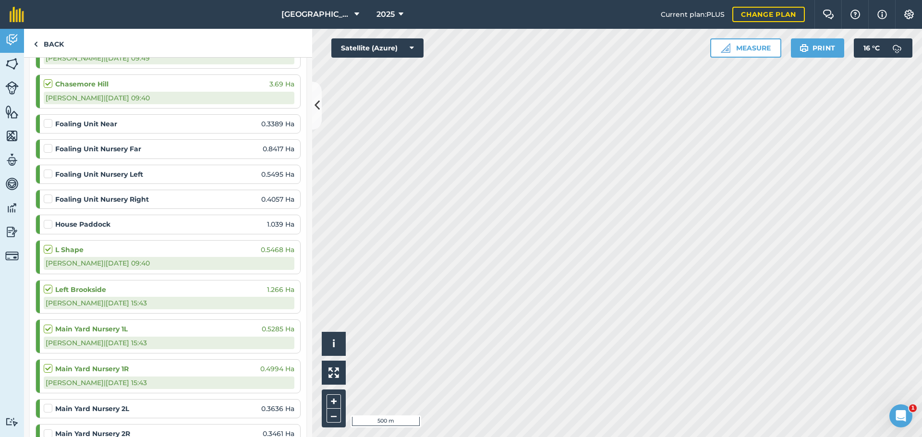 This screenshot has height=437, width=922. I want to click on strong: Main Yard Nursery 1L, so click(91, 329).